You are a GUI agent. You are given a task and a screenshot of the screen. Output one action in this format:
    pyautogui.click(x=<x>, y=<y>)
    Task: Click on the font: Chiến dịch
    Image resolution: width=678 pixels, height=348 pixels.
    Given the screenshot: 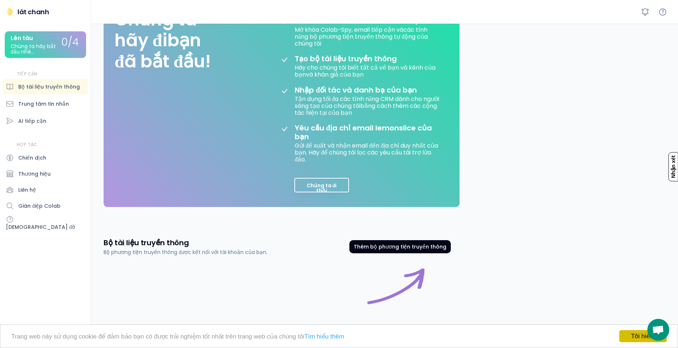 What is the action you would take?
    pyautogui.click(x=32, y=158)
    